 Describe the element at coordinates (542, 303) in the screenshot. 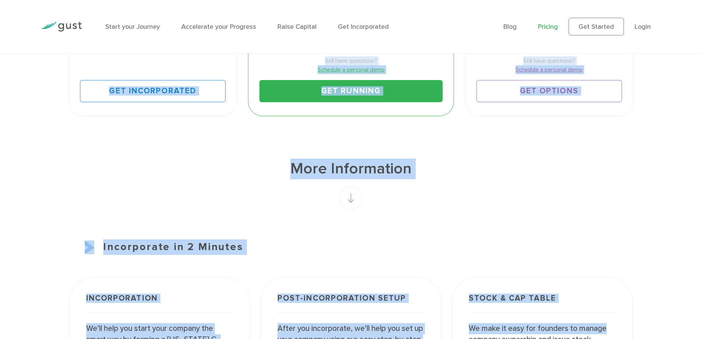

I see `h3: Stock & Cap Table` at that location.